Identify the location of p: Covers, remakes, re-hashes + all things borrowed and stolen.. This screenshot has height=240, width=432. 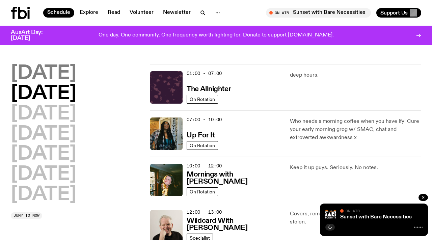
(355, 218).